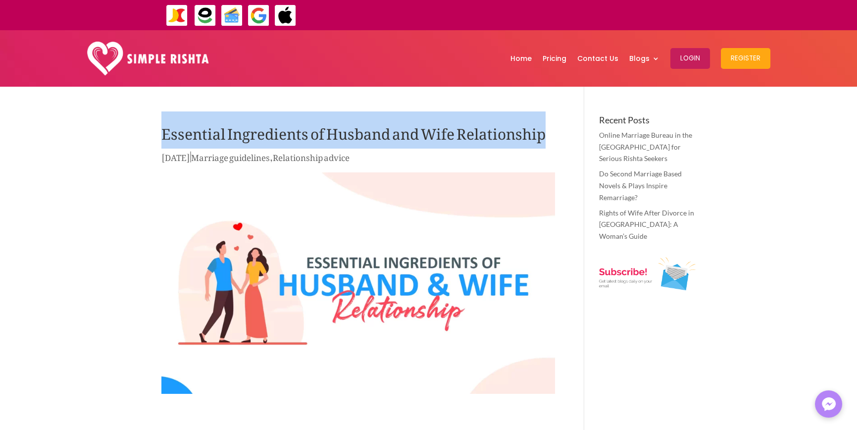 The width and height of the screenshot is (857, 430). I want to click on h1: Essential Ingredients of Husband and Wife Relationship, so click(358, 133).